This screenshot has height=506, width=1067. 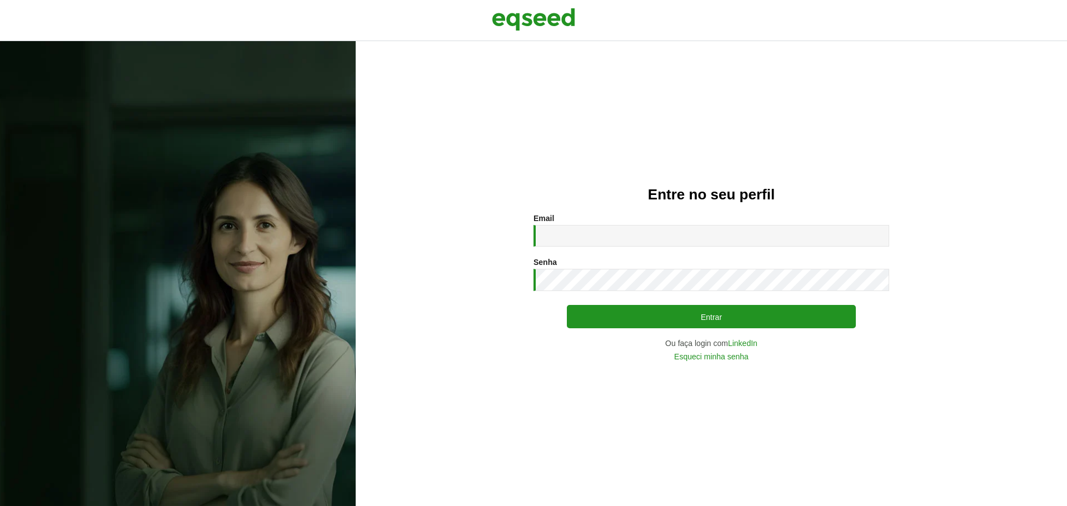 What do you see at coordinates (712, 317) in the screenshot?
I see `button: Entrar` at bounding box center [712, 317].